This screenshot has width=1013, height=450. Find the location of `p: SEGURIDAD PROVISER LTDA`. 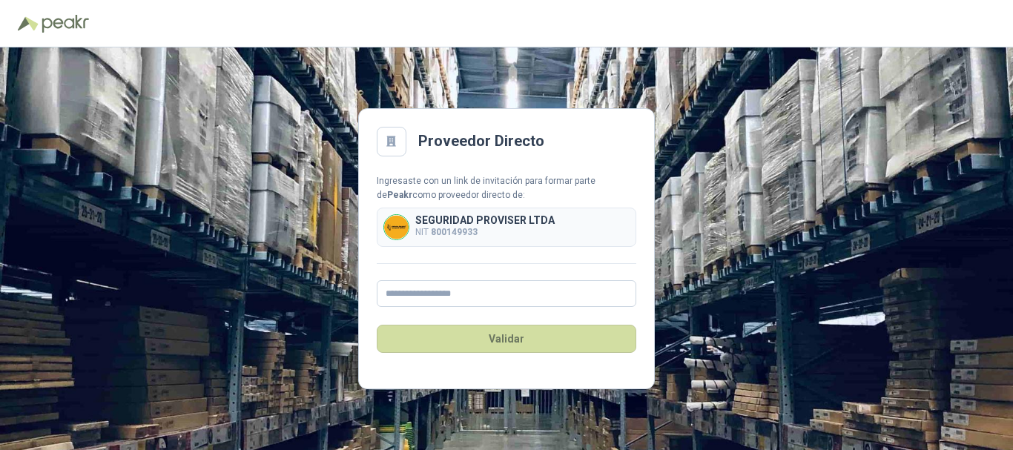

p: SEGURIDAD PROVISER LTDA is located at coordinates (485, 220).